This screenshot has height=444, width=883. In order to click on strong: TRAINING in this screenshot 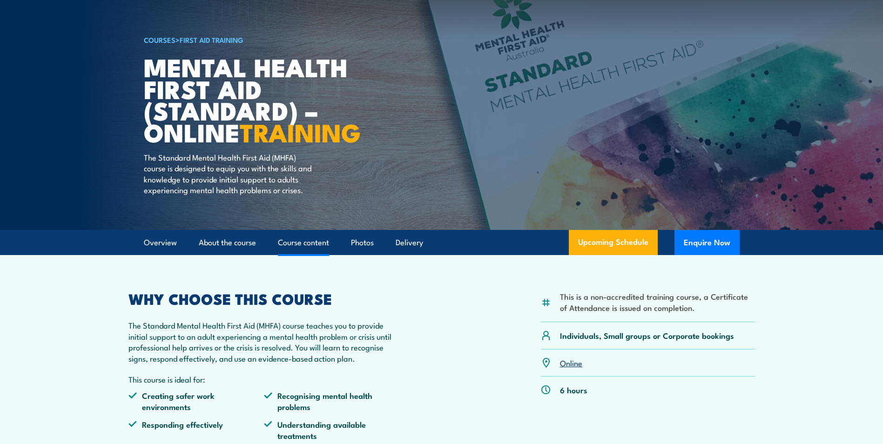, I will do `click(300, 131)`.